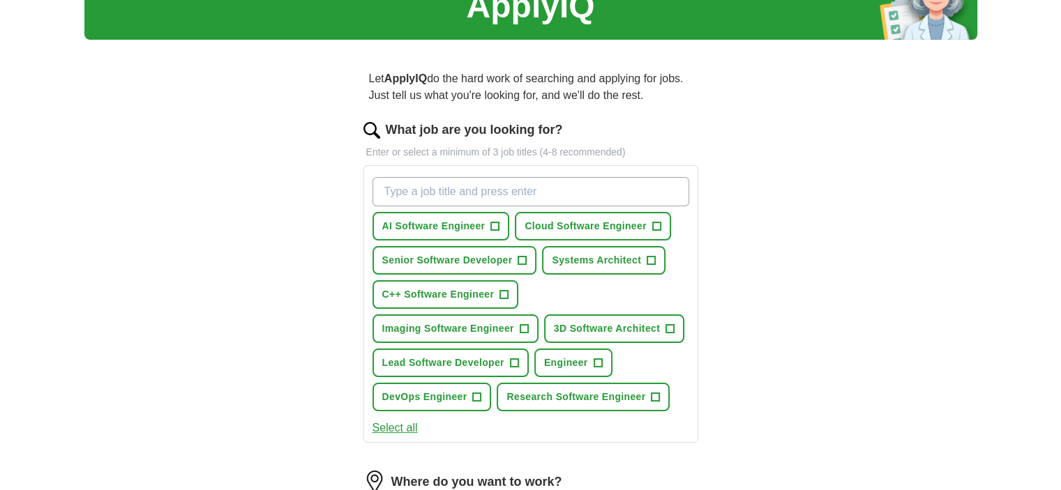  Describe the element at coordinates (372, 130) in the screenshot. I see `img: search.png` at that location.